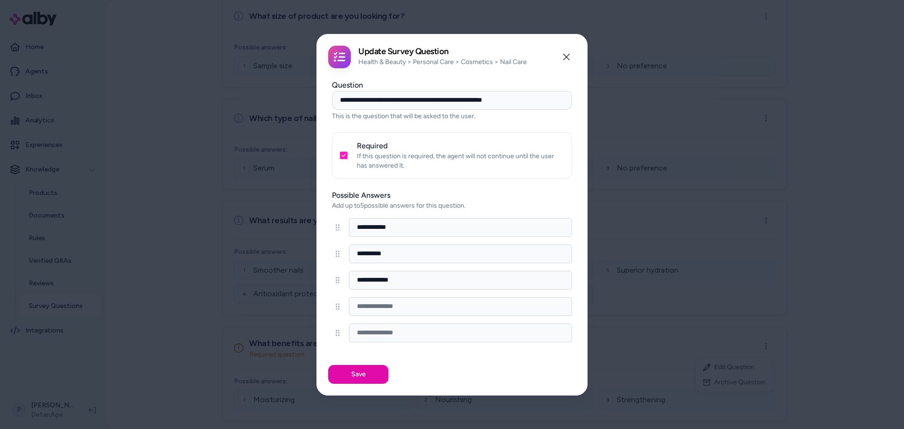 This screenshot has height=429, width=904. Describe the element at coordinates (372, 145) in the screenshot. I see `label: Required` at that location.